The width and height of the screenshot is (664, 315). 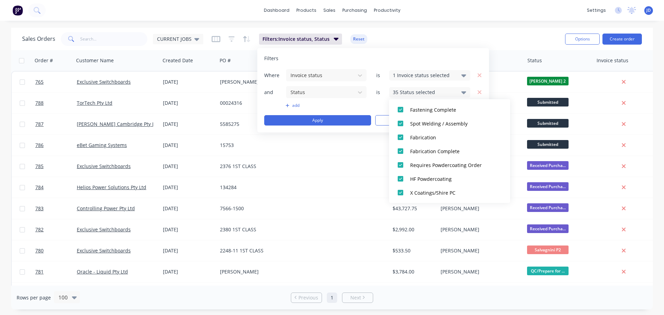 I want to click on span: 785, so click(x=39, y=166).